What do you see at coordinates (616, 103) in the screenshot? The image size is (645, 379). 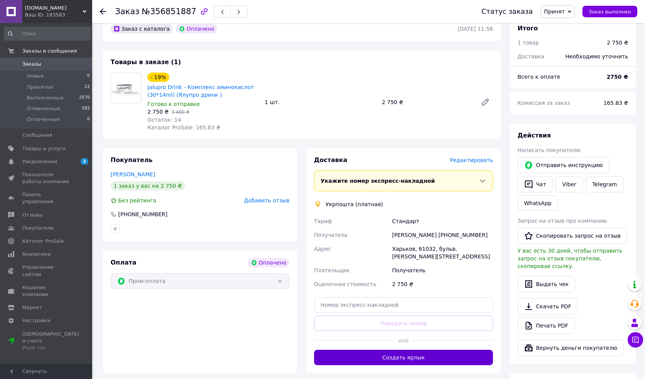 I see `span: 165.83 ₴` at bounding box center [616, 103].